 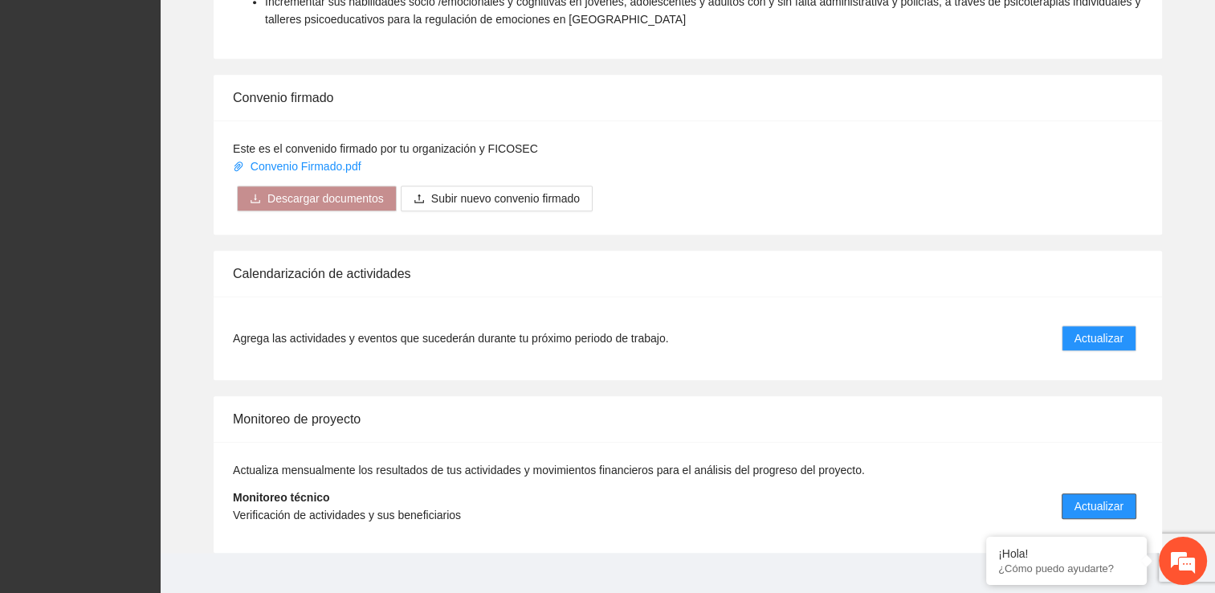 I want to click on span: Estamos en línea., so click(x=157, y=281).